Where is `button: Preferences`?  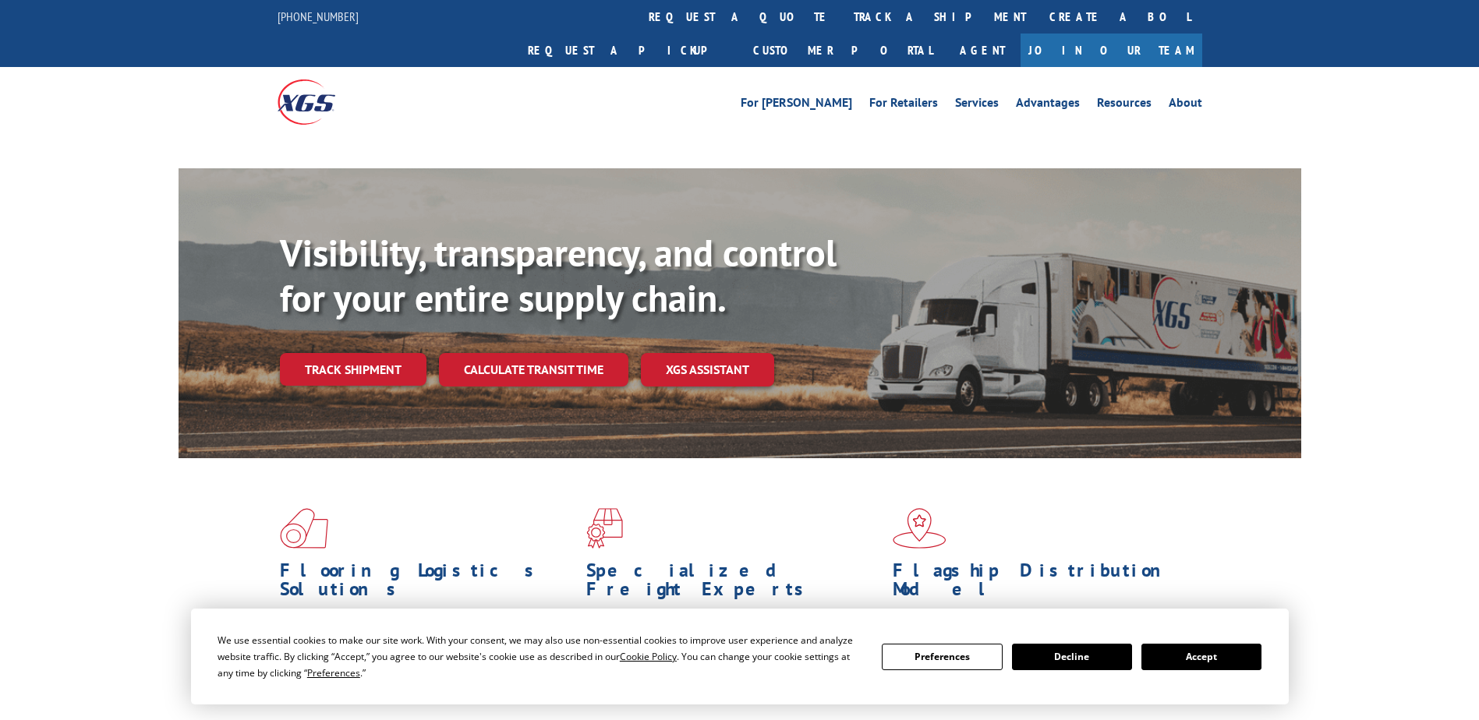
button: Preferences is located at coordinates (942, 657).